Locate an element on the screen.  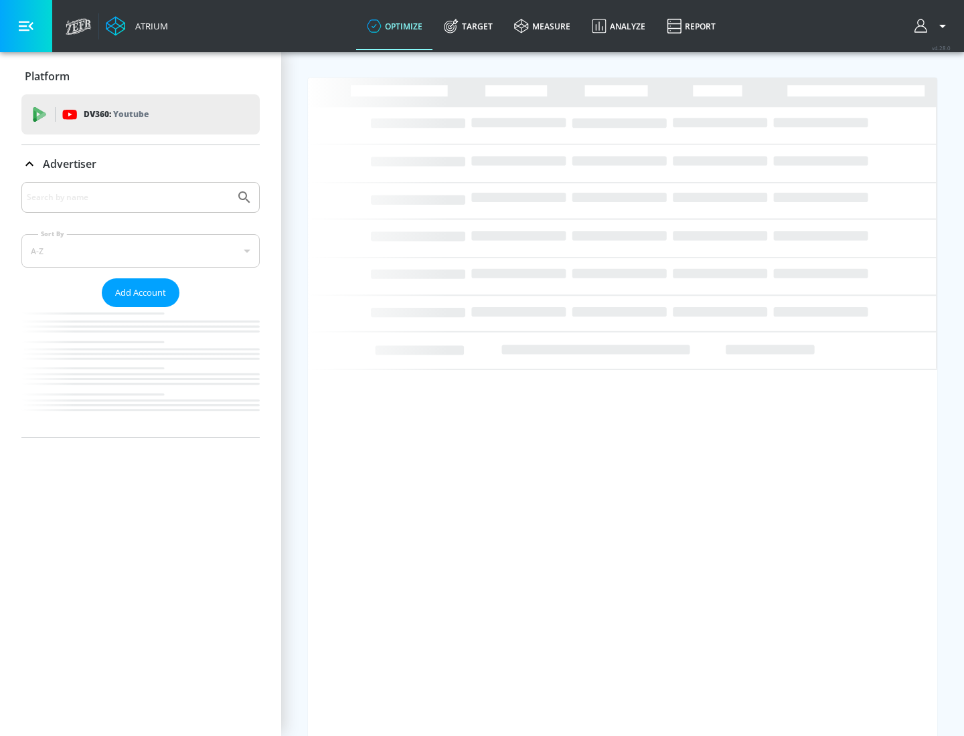
p: Advertiser is located at coordinates (70, 164).